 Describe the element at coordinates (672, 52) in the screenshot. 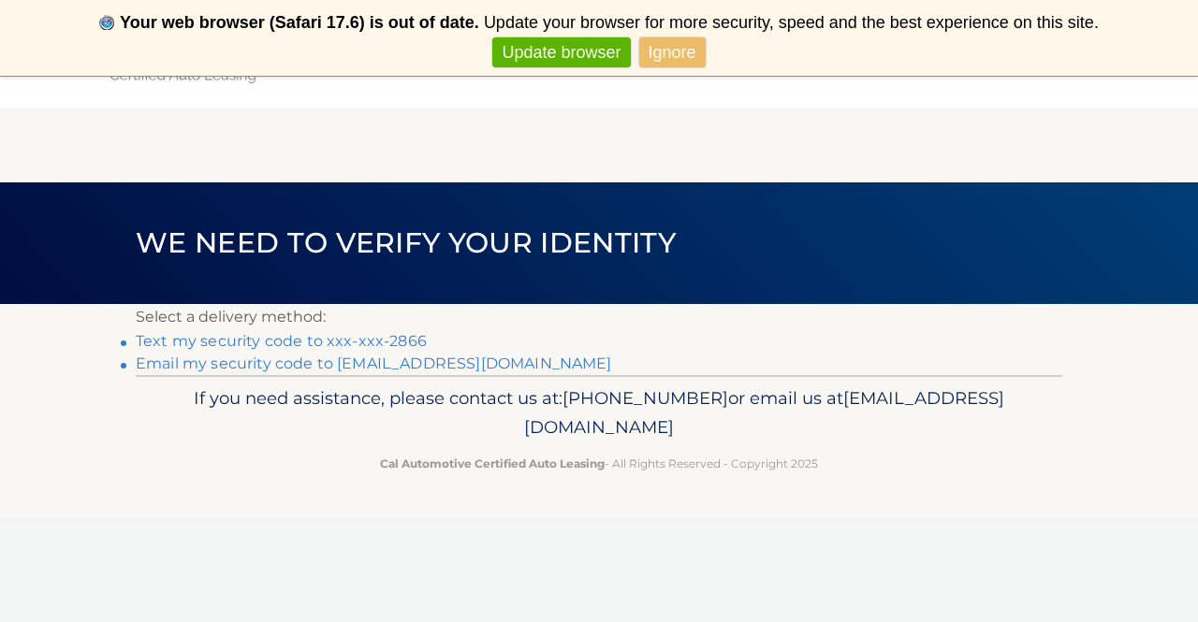

I see `a: Ignore` at that location.